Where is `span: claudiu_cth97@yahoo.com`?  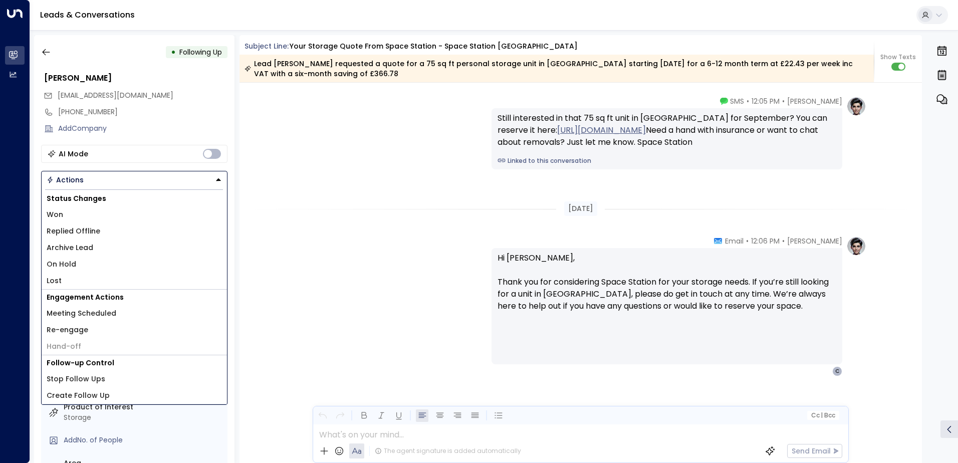 span: claudiu_cth97@yahoo.com is located at coordinates (115, 95).